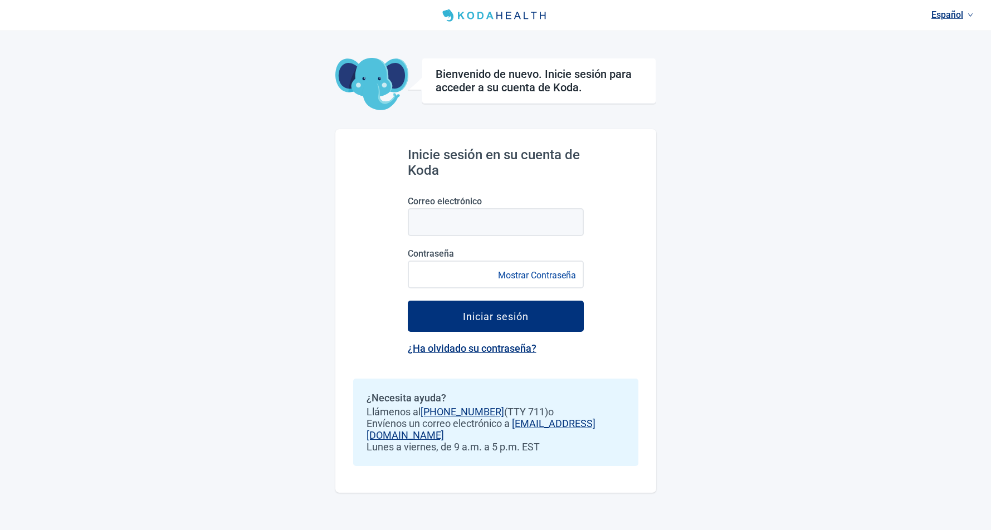 The height and width of the screenshot is (530, 991). Describe the element at coordinates (970, 15) in the screenshot. I see `span: down` at that location.